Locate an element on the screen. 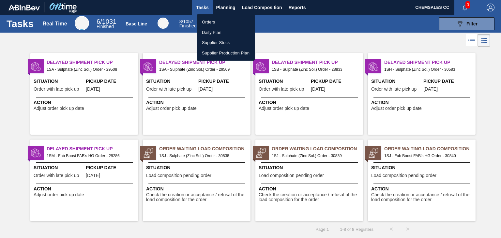 The height and width of the screenshot is (238, 501). a: Supplier Stock is located at coordinates (226, 43).